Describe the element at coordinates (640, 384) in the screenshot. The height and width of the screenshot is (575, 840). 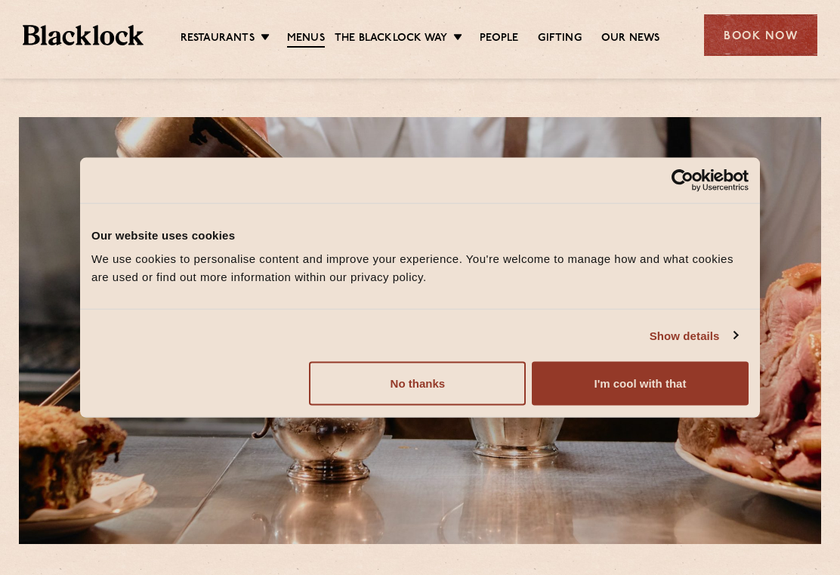
I see `button: I'm cool with that` at that location.